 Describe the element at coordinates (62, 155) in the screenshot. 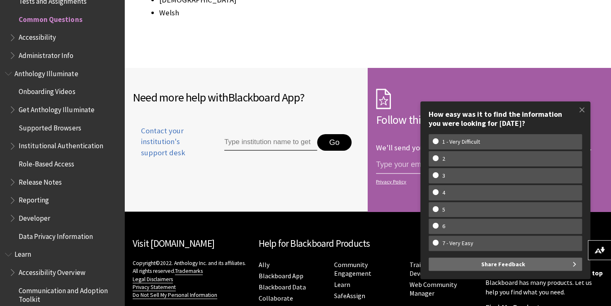

I see `nav: Book outline for Anthology Illuminate` at that location.